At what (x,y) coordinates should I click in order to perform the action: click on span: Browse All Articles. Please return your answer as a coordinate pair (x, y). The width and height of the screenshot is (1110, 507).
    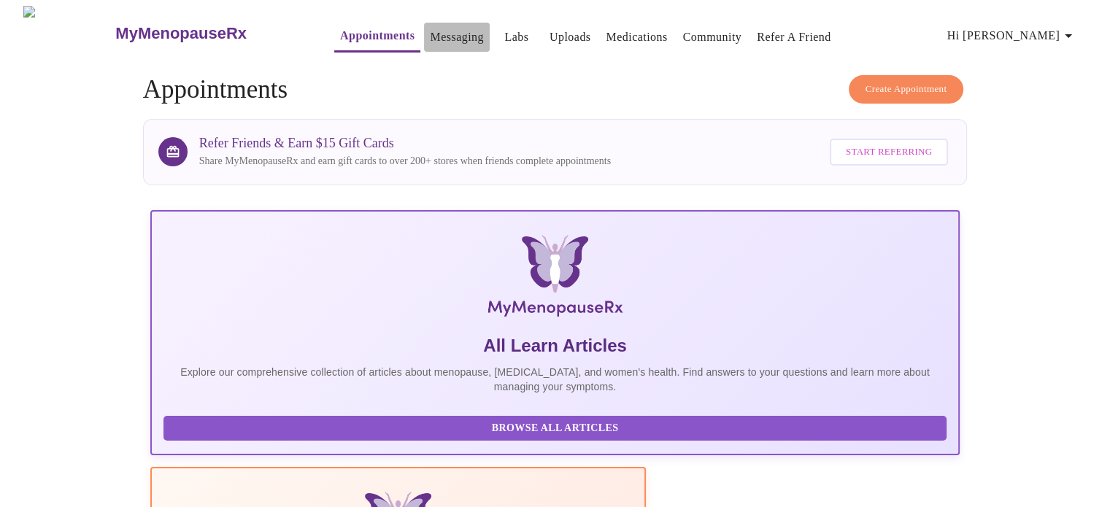
    Looking at the image, I should click on (556, 429).